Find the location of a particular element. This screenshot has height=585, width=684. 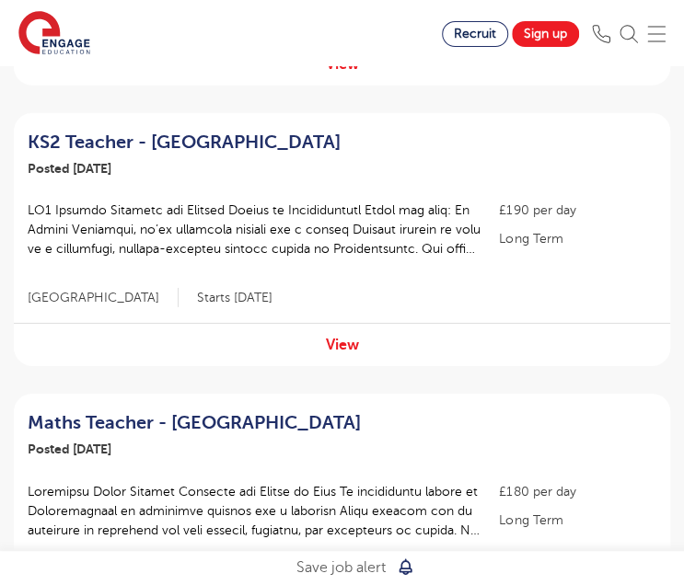

p: LO1 Ipsumdo Sitametc adi Elitsed Doeius te Incididuntutl Etdol mag aliq: En Admini Veniamqui, no’... is located at coordinates (254, 229).